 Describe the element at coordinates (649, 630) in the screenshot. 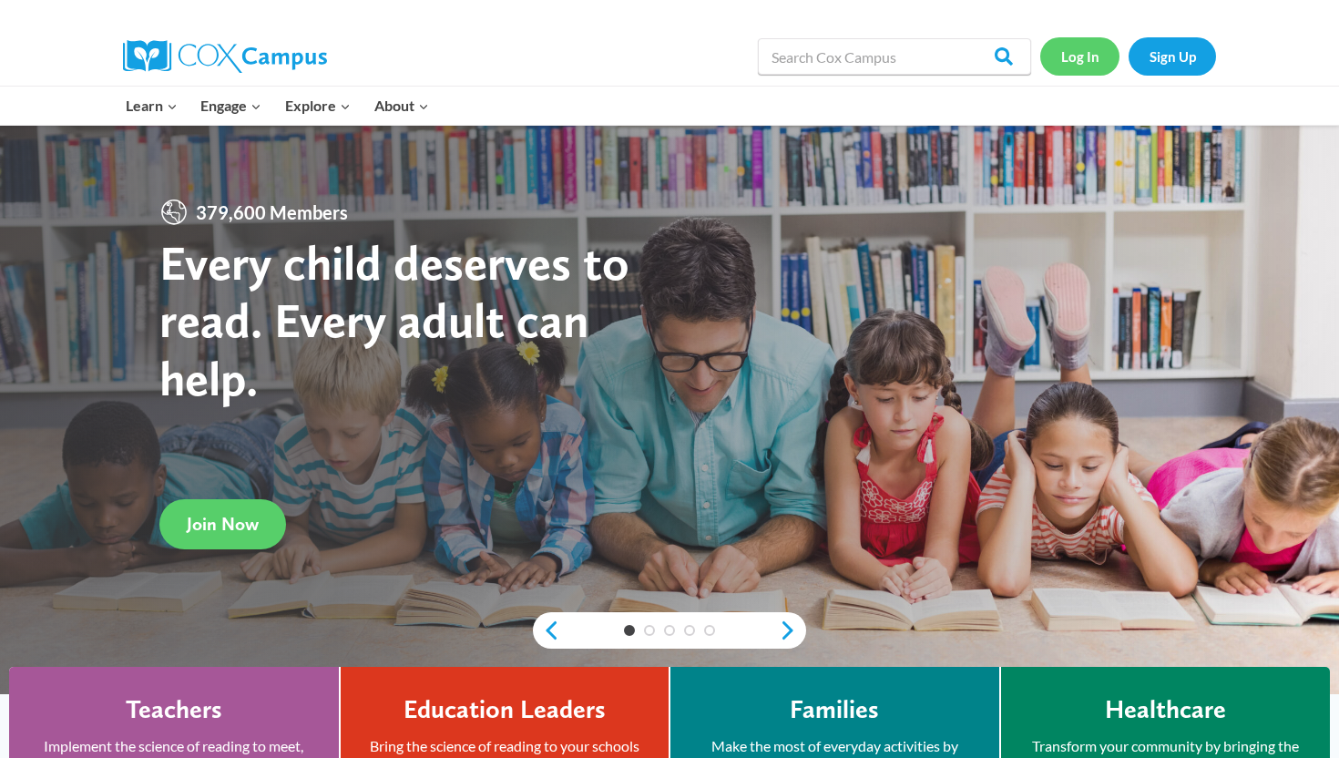

I see `a: 2` at that location.